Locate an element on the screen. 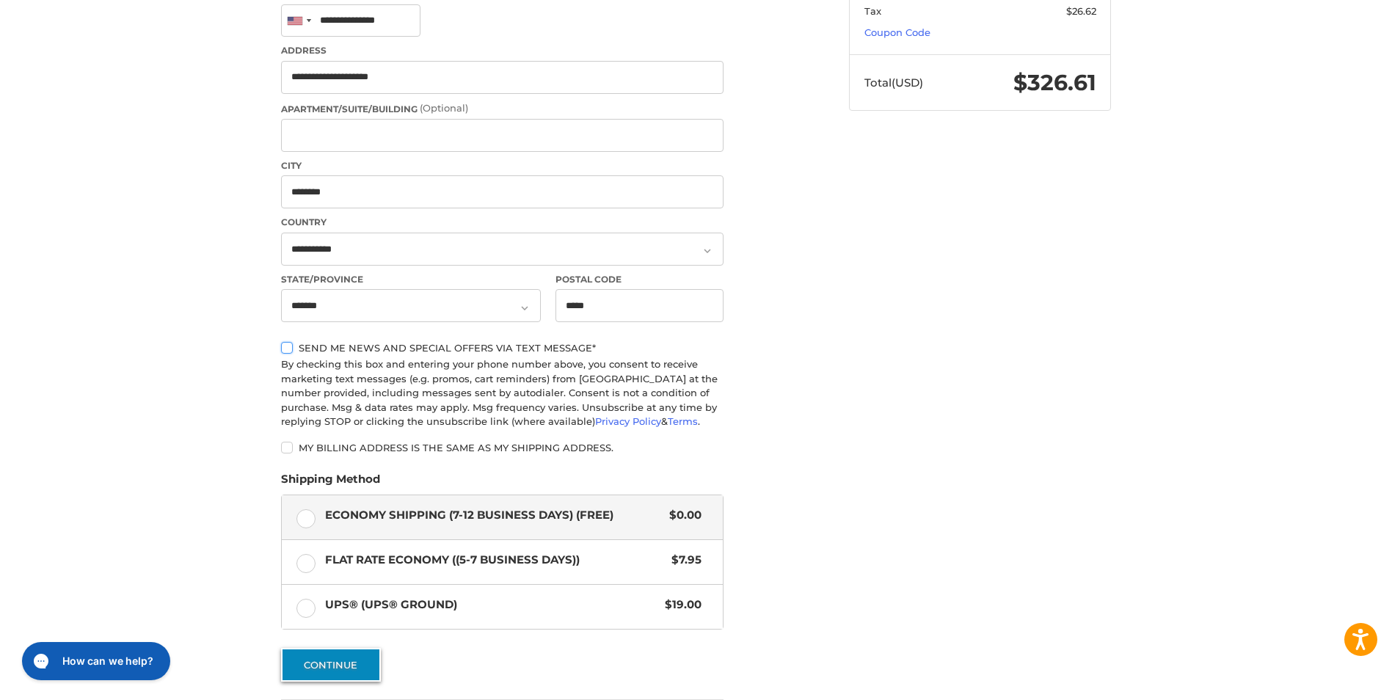  a: Privacy Policy is located at coordinates (628, 421).